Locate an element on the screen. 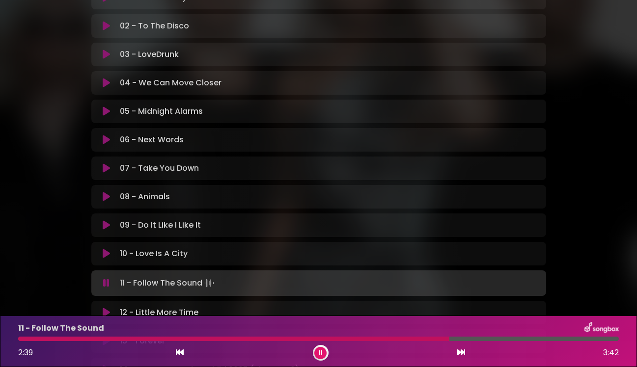 The height and width of the screenshot is (367, 637). p: 08 - Animals is located at coordinates (145, 197).